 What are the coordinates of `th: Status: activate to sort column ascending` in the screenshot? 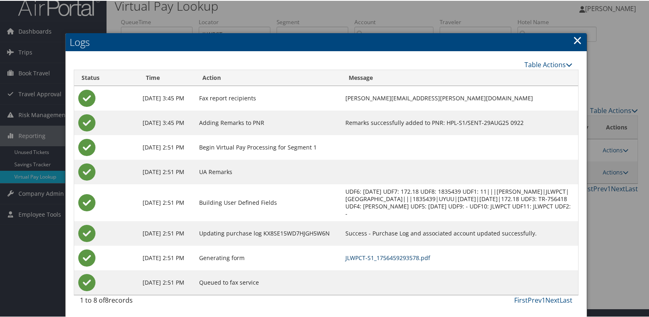 It's located at (106, 77).